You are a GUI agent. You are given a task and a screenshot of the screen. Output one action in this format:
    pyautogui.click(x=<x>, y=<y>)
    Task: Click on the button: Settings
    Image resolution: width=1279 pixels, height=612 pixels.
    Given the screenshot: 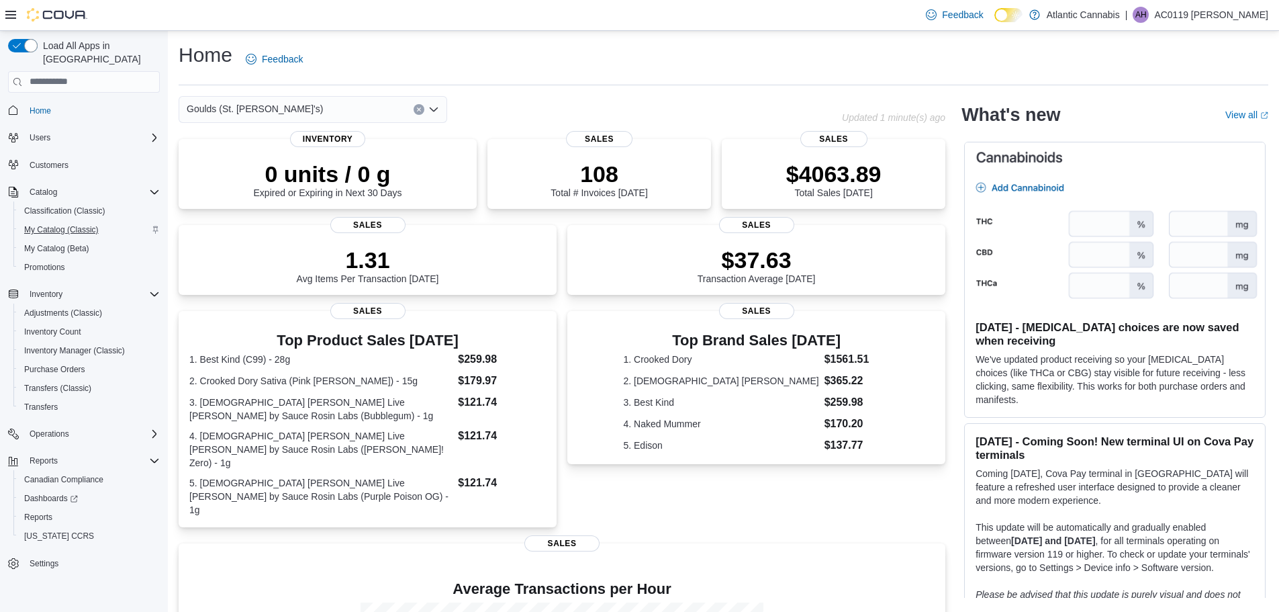 What is the action you would take?
    pyautogui.click(x=84, y=563)
    